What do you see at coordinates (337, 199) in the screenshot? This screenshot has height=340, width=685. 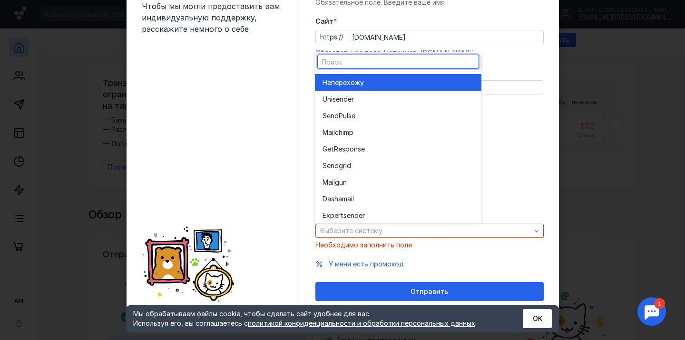 I see `span: Dashamai` at bounding box center [337, 199].